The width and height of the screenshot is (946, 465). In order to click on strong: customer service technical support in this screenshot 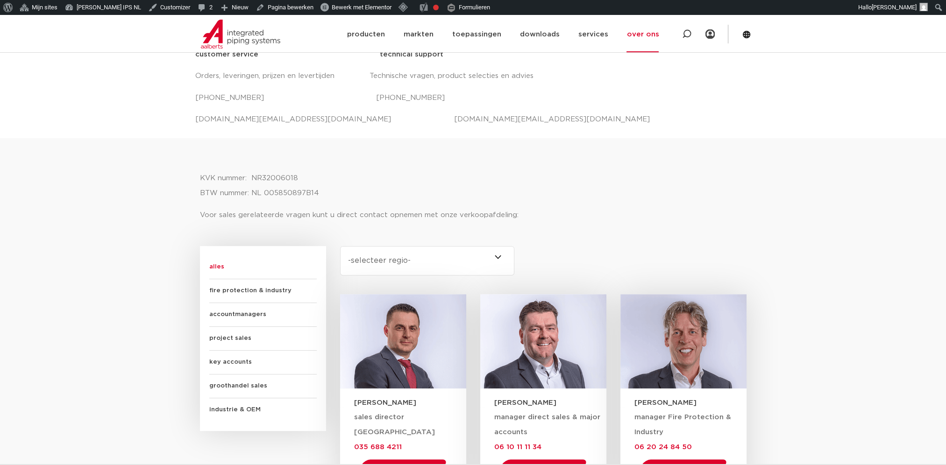, I will do `click(319, 54)`.